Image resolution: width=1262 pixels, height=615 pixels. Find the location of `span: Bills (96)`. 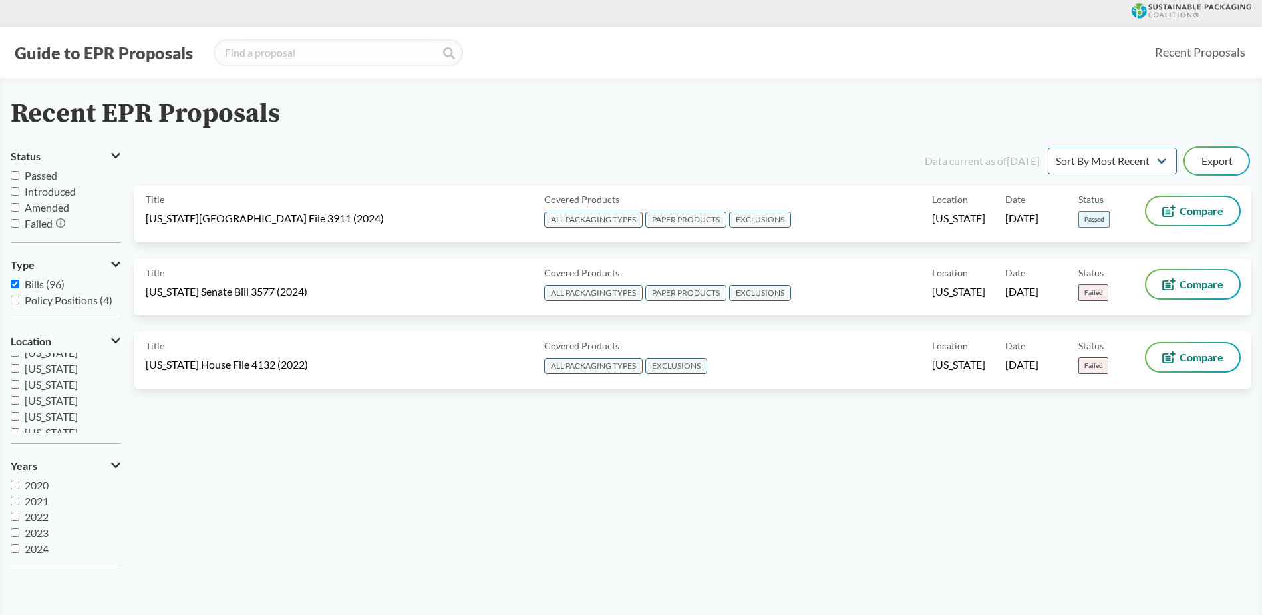

span: Bills (96) is located at coordinates (45, 283).